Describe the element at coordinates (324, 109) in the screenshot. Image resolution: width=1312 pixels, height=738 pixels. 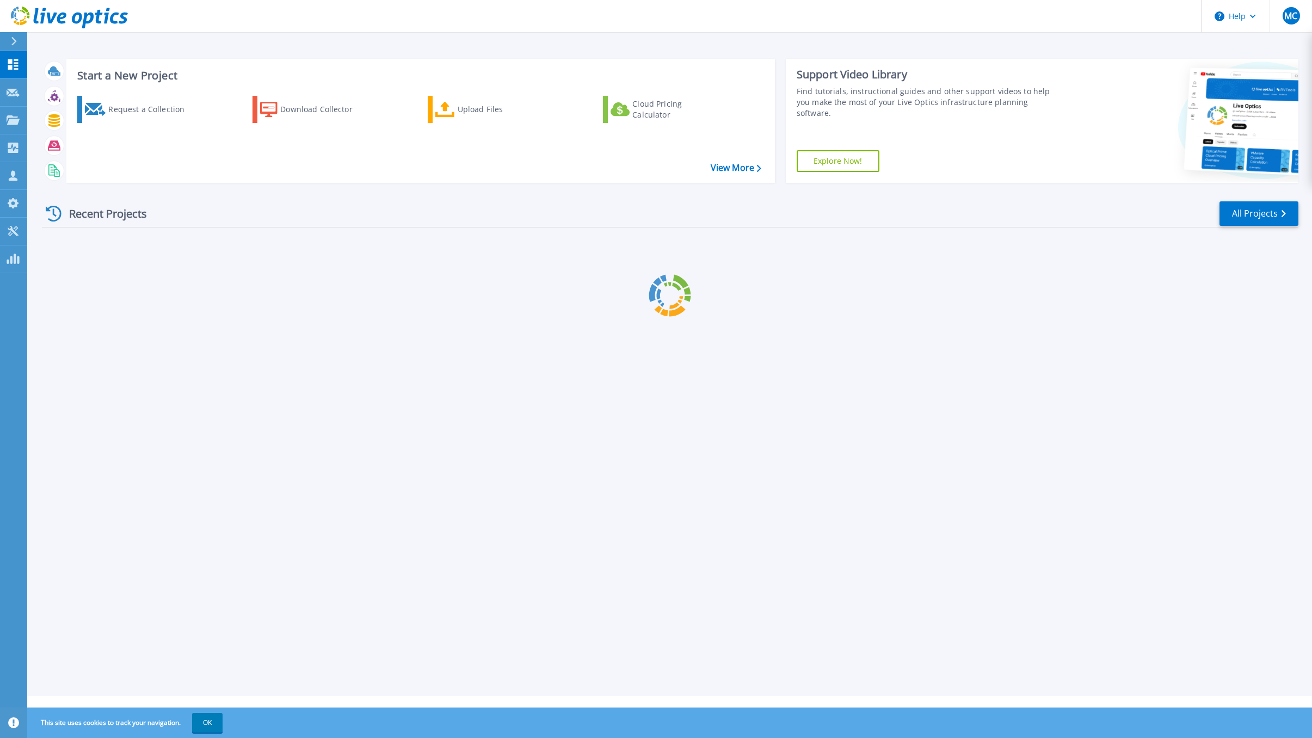
I see `div: Download Collector` at that location.